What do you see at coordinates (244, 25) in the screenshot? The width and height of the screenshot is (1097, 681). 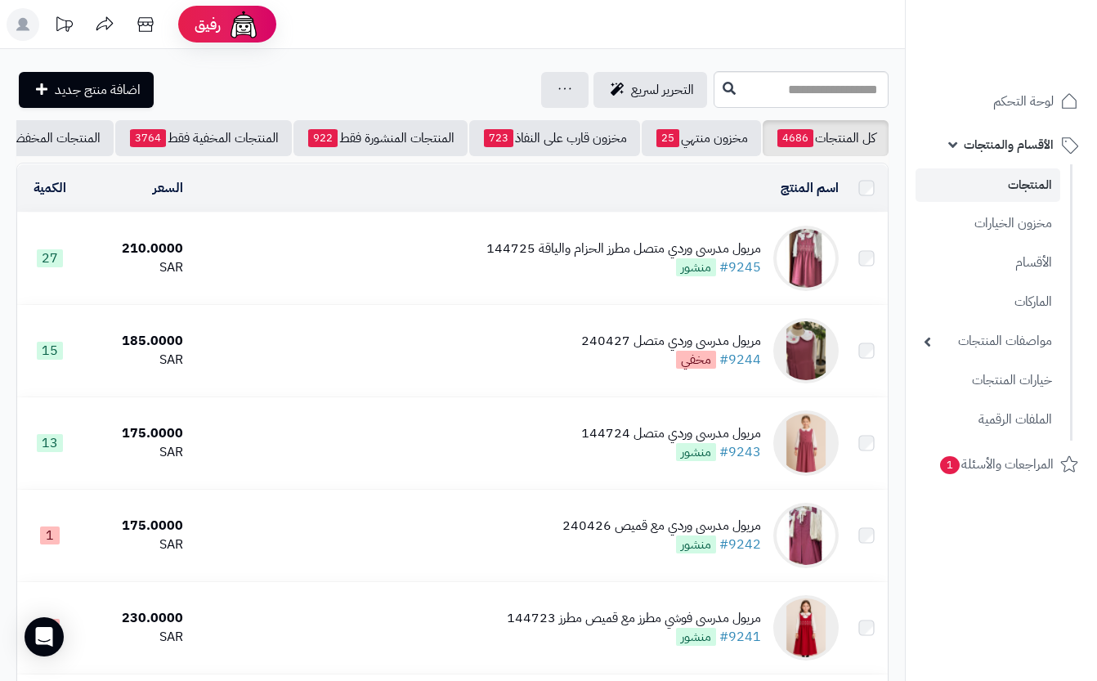 I see `img: ai-face.png` at bounding box center [244, 25].